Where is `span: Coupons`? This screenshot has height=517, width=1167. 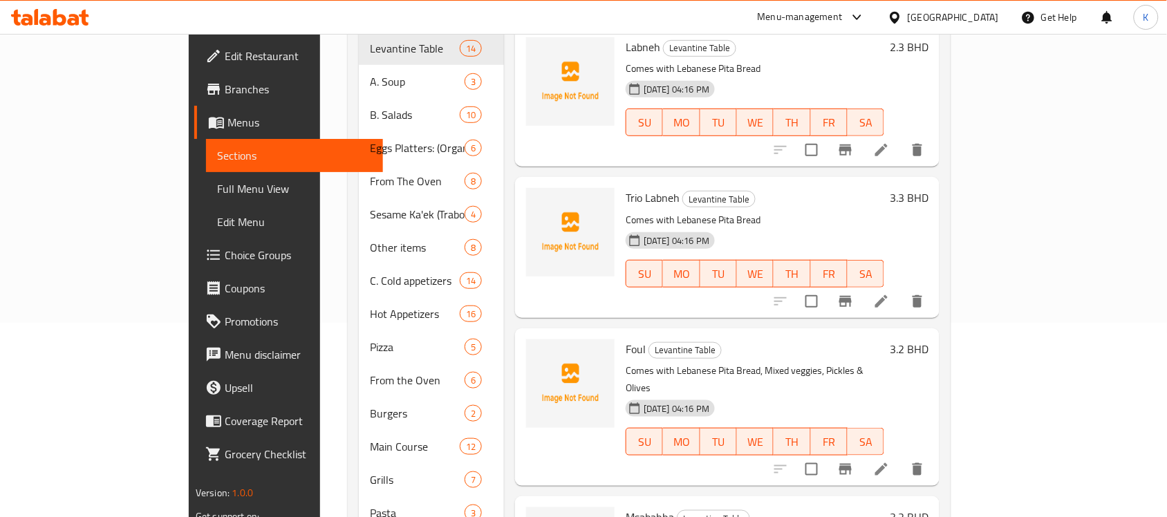
span: Coupons is located at coordinates (299, 288).